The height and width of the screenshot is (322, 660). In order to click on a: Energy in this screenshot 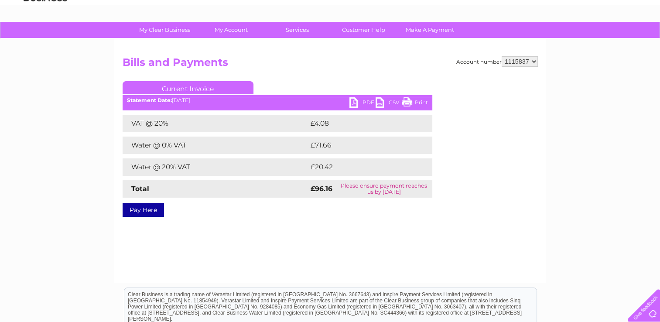, I will do `click(538, 40)`.